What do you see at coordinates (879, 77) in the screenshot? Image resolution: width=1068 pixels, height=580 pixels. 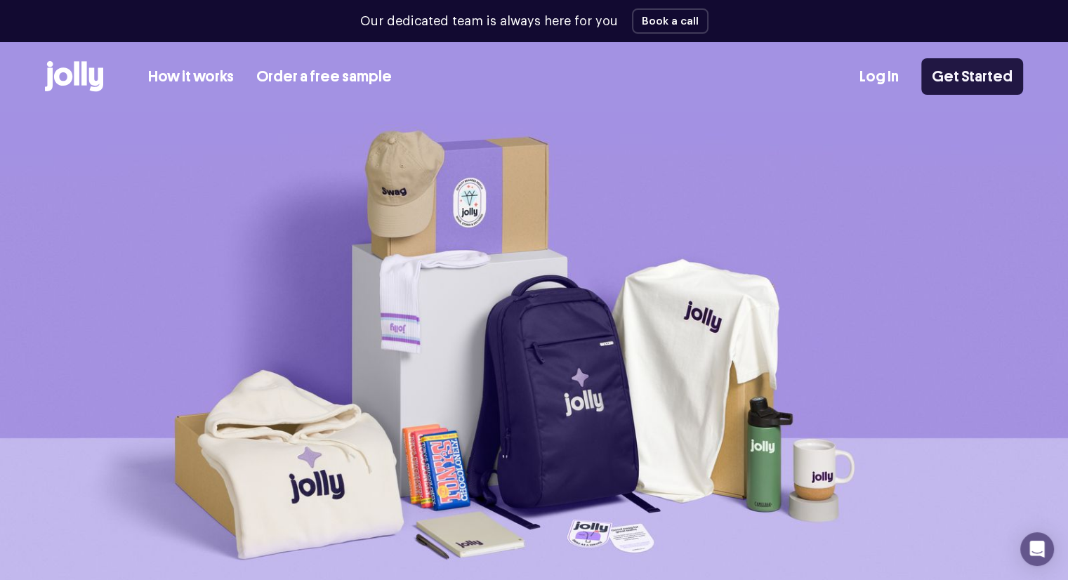 I see `a: Log In` at bounding box center [879, 77].